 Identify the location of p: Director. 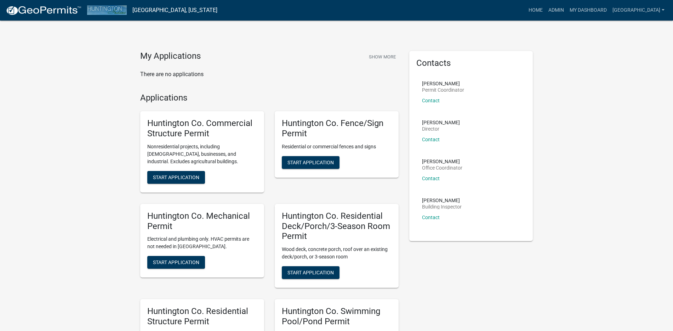
(441, 129).